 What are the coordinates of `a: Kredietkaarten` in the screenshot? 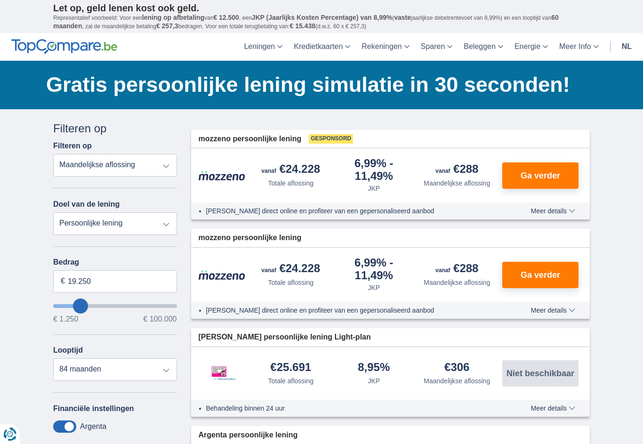 It's located at (322, 47).